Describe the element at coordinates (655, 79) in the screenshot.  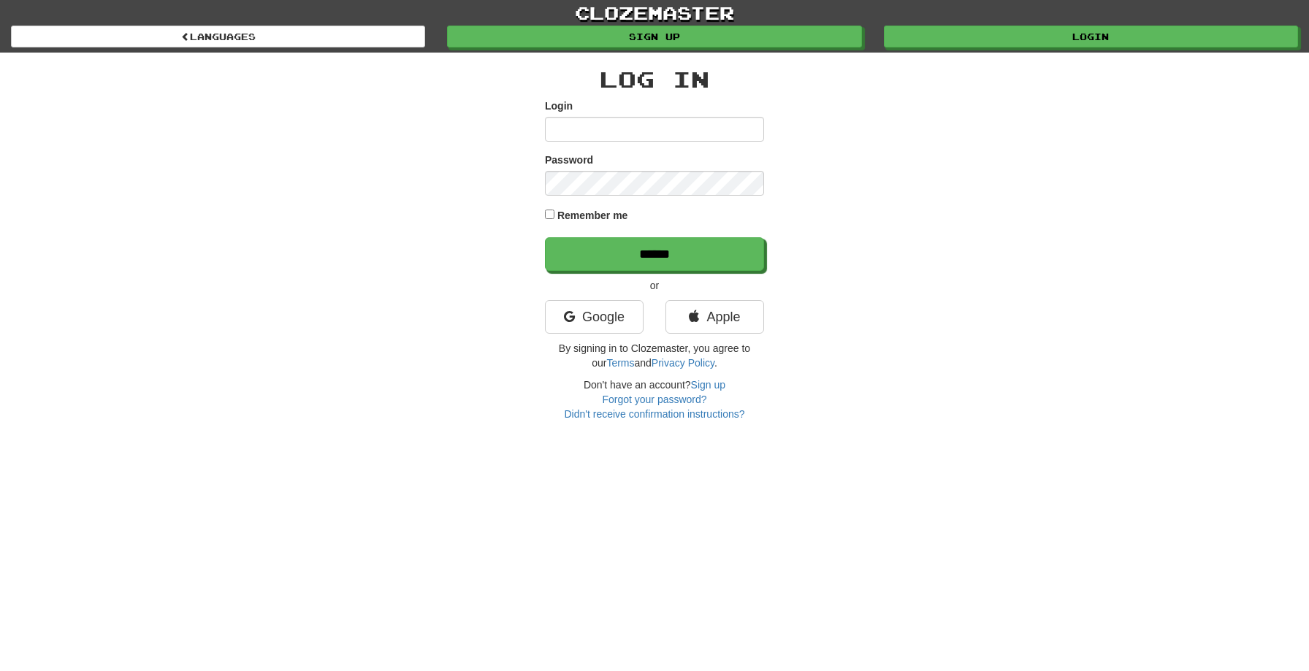
I see `h2: Log In` at that location.